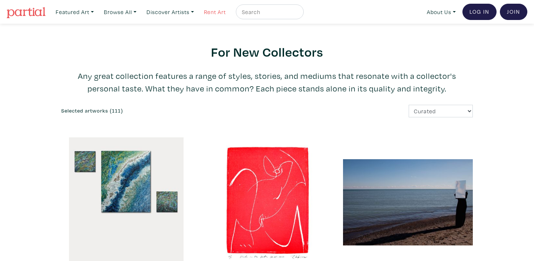  I want to click on a: About Us, so click(441, 12).